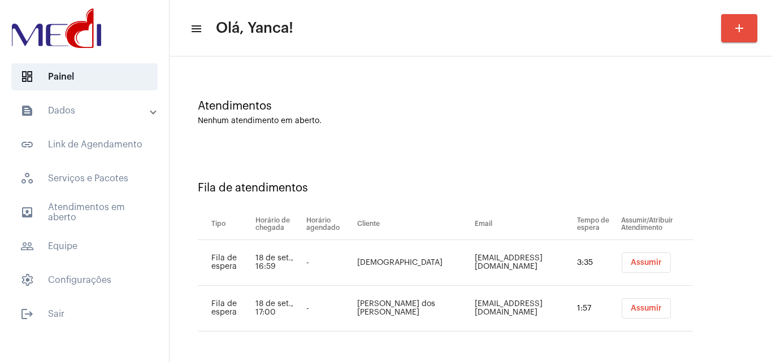 The image size is (772, 362). I want to click on td: 18 de set., 17:00, so click(278, 309).